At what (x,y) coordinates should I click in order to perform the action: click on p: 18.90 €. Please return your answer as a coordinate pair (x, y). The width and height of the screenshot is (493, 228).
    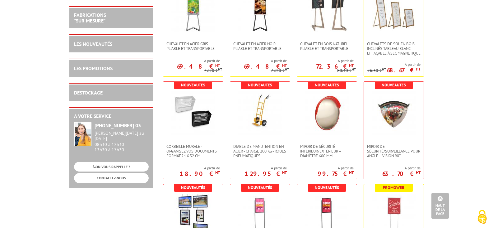
    Looking at the image, I should click on (200, 173).